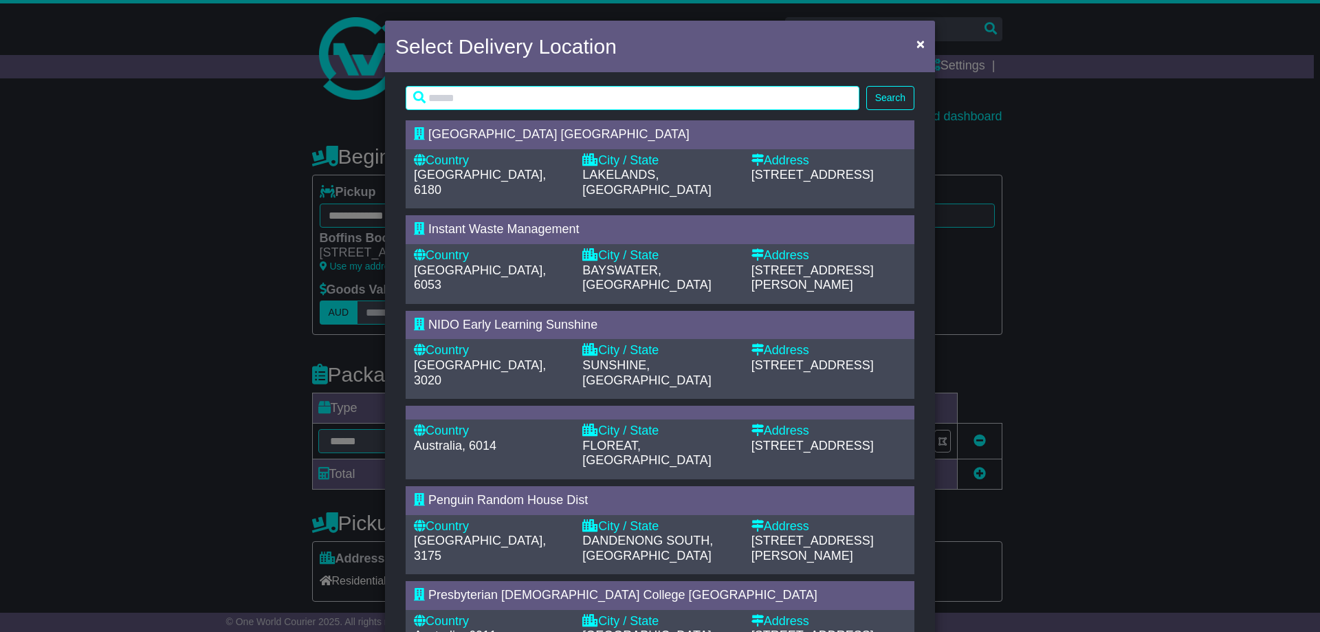 The image size is (1320, 632). Describe the element at coordinates (508, 500) in the screenshot. I see `span: Penguin Random House Dist` at that location.